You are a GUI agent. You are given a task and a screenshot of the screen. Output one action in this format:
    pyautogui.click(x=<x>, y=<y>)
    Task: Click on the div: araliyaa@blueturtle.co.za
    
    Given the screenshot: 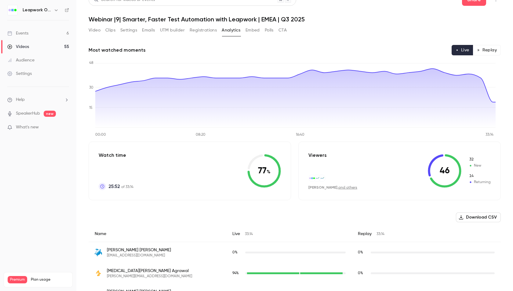 What is the action you would take?
    pyautogui.click(x=295, y=252)
    